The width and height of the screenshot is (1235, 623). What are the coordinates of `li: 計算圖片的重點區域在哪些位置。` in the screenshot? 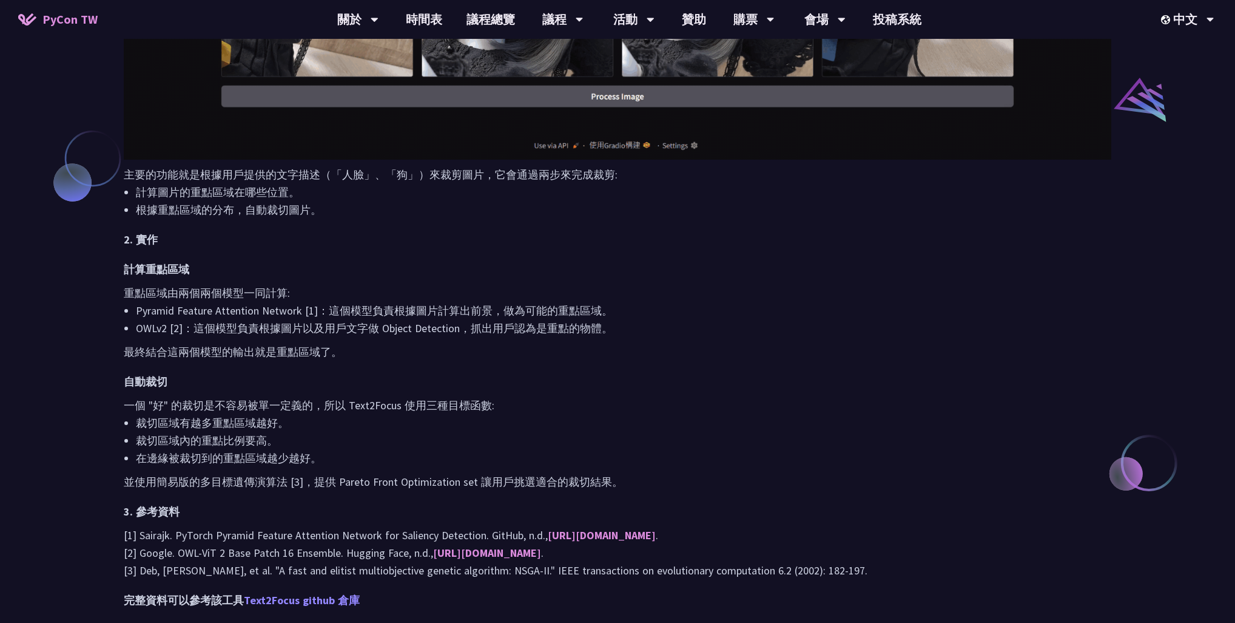 It's located at (624, 192).